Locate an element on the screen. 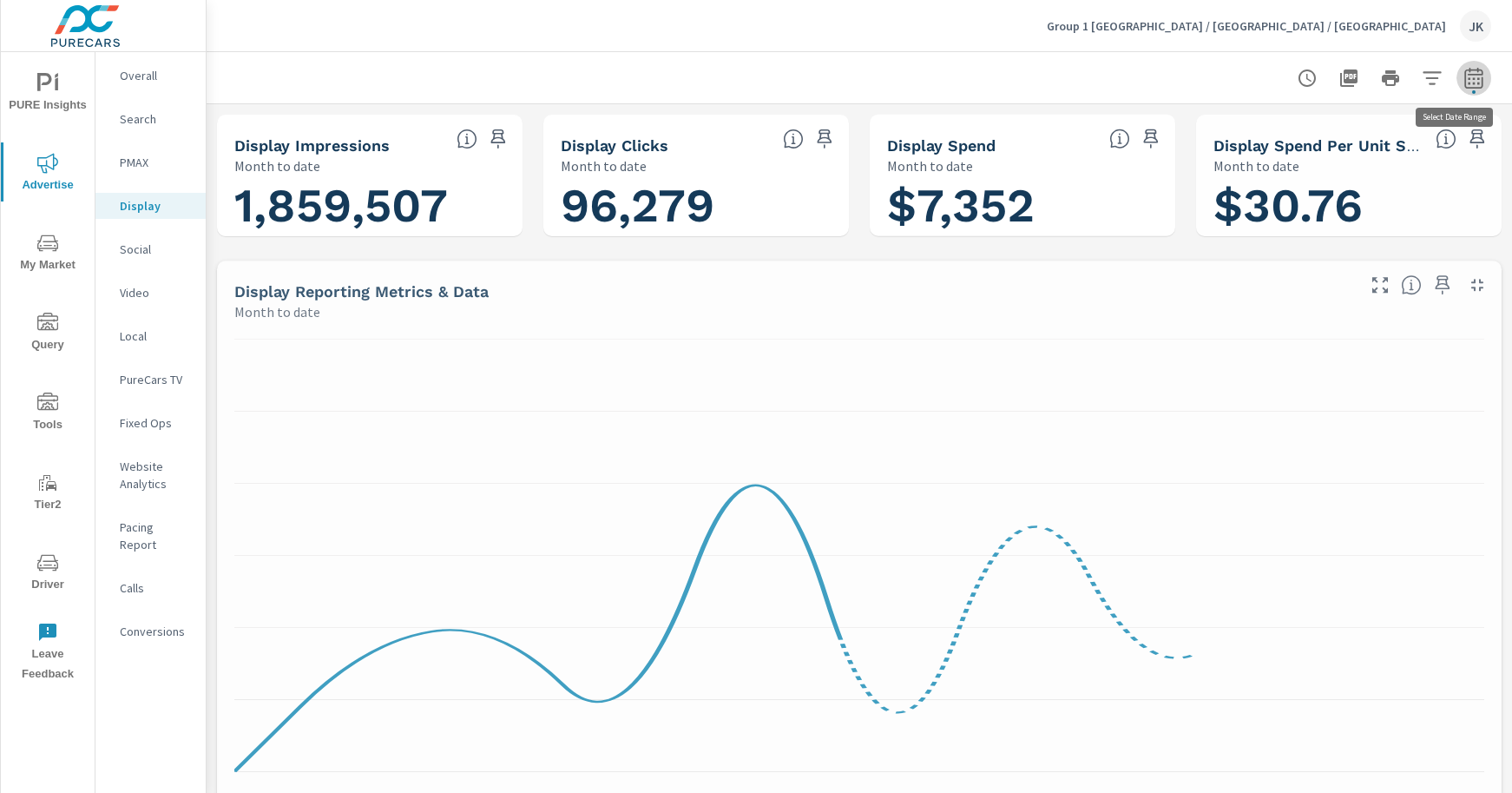 This screenshot has height=793, width=1512. h1: 1,859,507 is located at coordinates (369, 206).